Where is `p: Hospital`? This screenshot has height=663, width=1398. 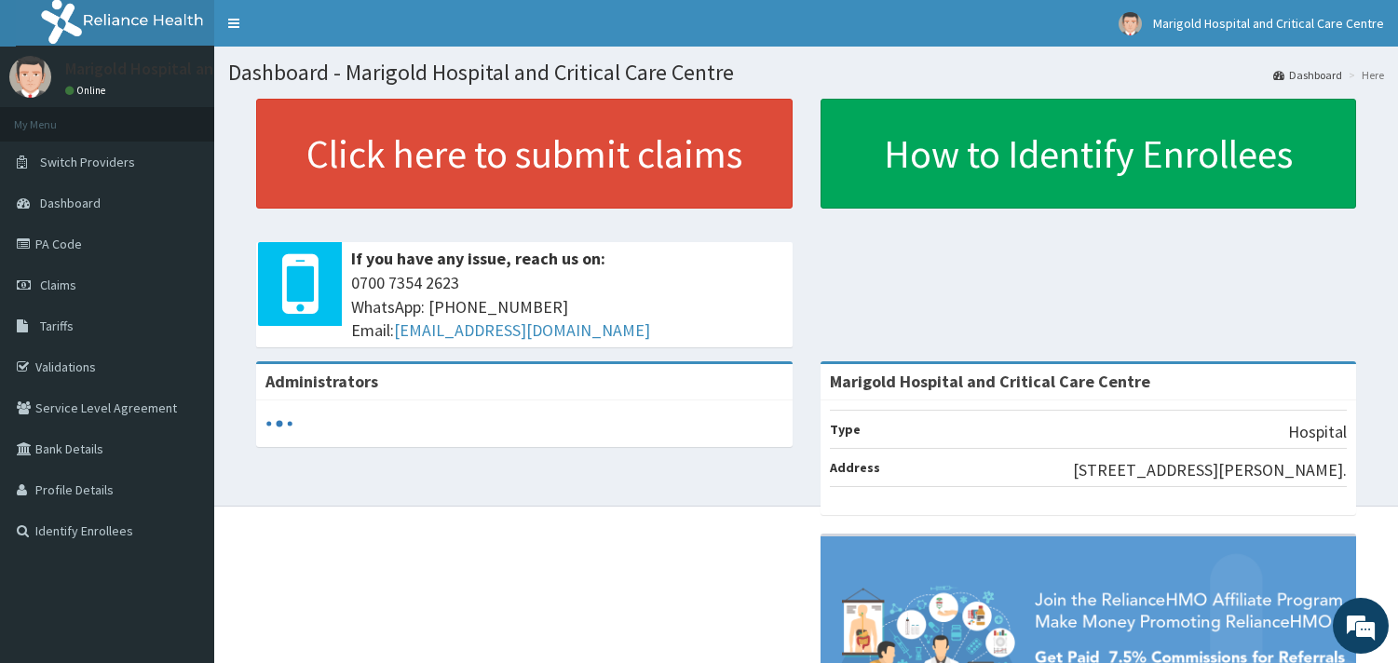 p: Hospital is located at coordinates (1317, 432).